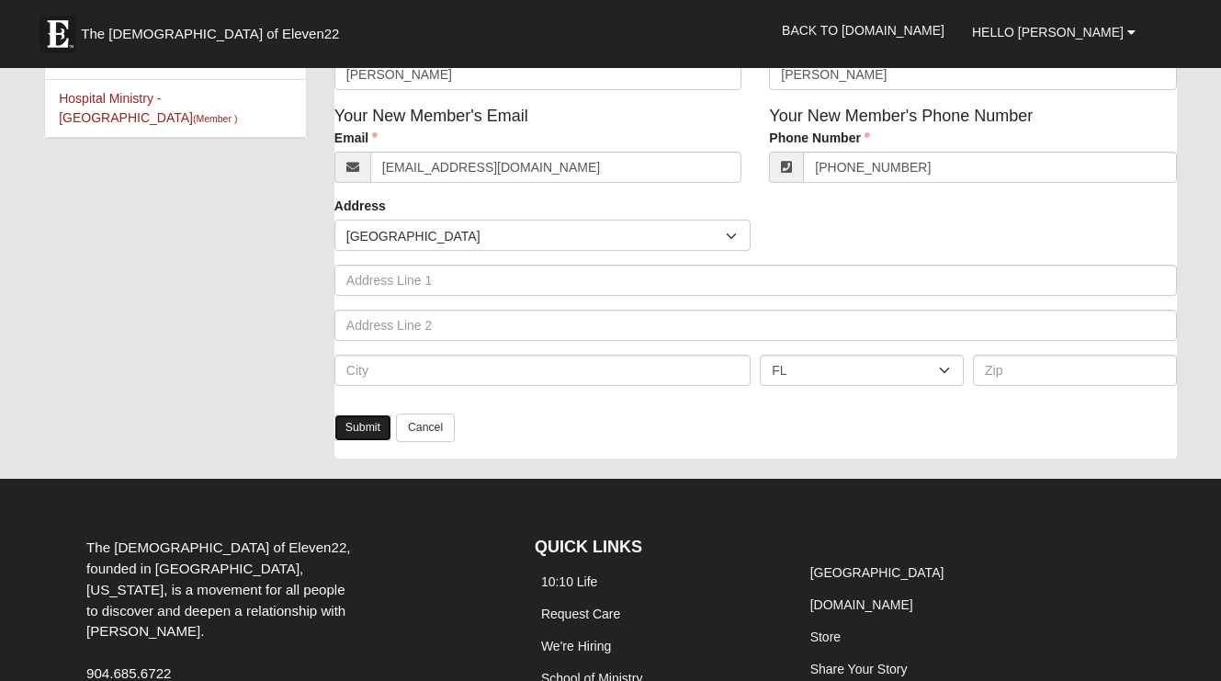 The height and width of the screenshot is (681, 1221). I want to click on small: (Member ), so click(215, 118).